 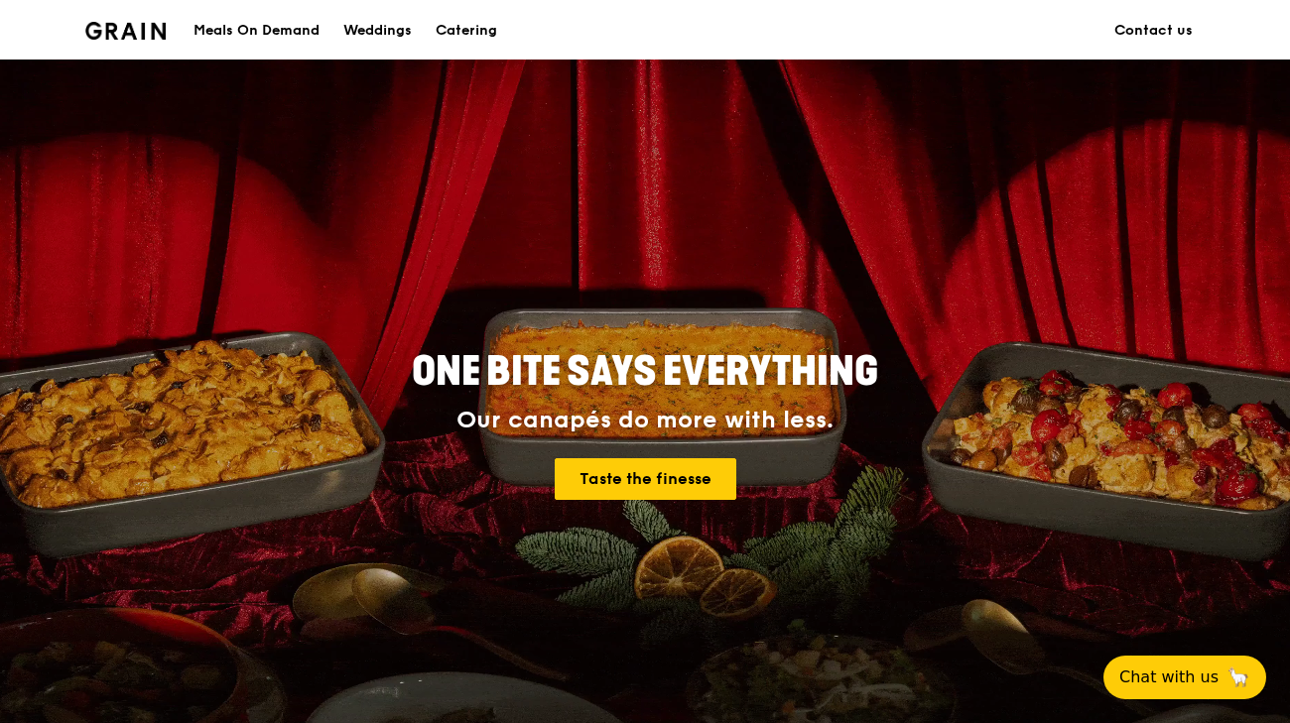 I want to click on a: Taste the finesse, so click(x=645, y=479).